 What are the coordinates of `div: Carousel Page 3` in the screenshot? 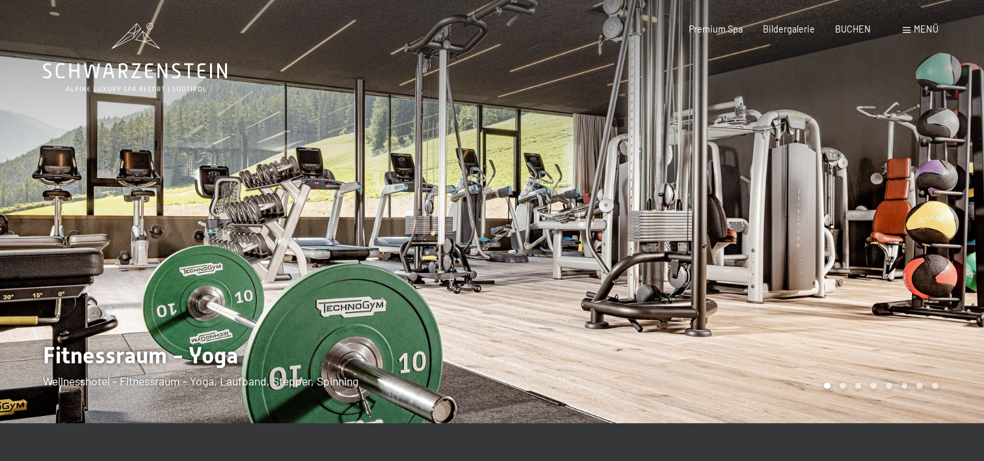 It's located at (859, 386).